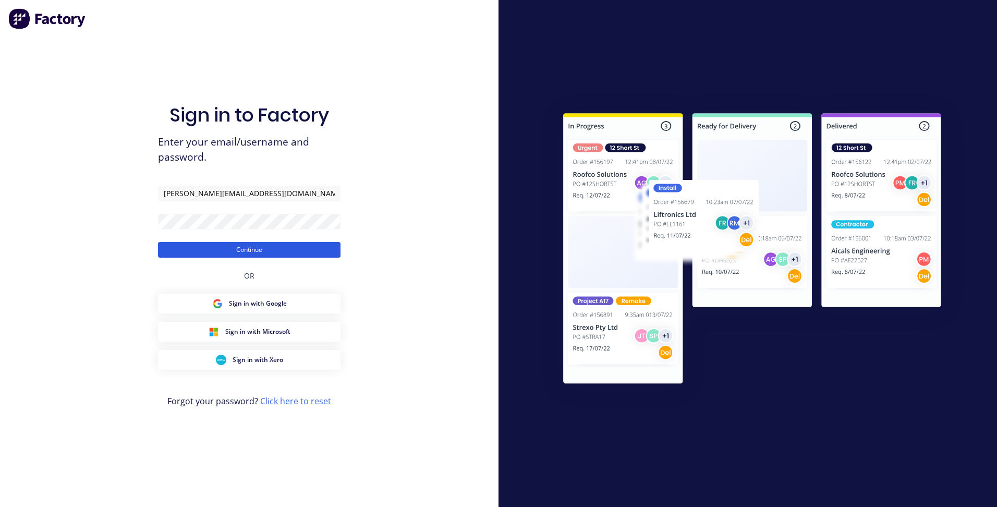  Describe the element at coordinates (47, 19) in the screenshot. I see `img: Factory` at that location.